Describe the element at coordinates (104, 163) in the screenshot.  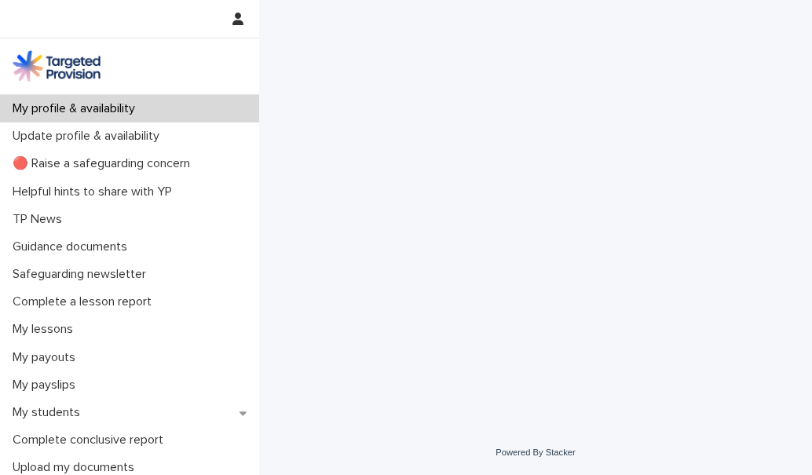
I see `p: 🔴 Raise a safeguarding concern` at that location.